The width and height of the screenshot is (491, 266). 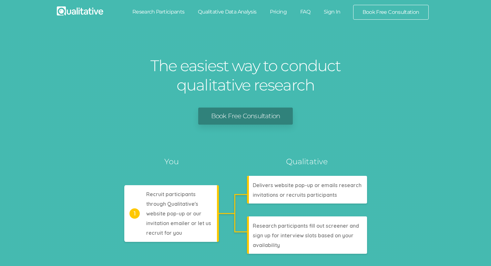 I want to click on tspan: You, so click(x=171, y=162).